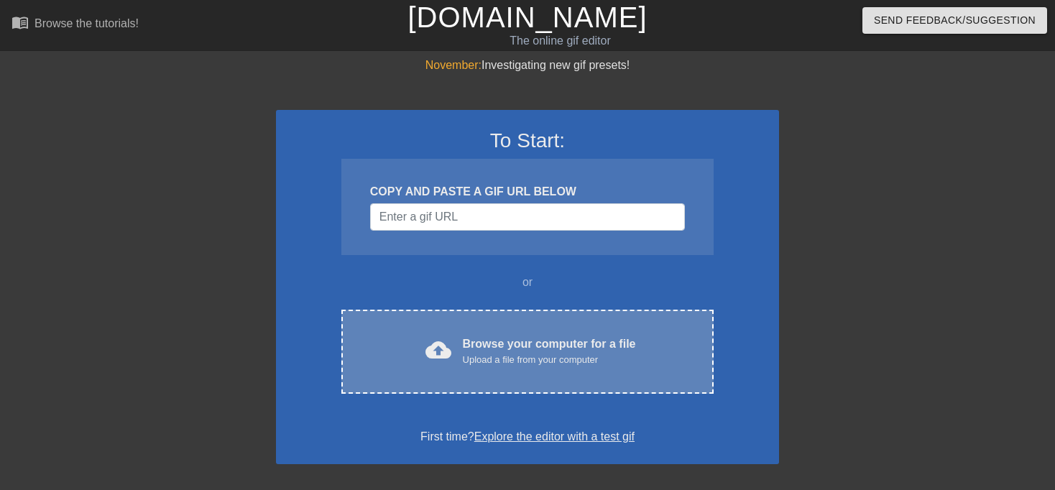 This screenshot has width=1055, height=490. What do you see at coordinates (560, 41) in the screenshot?
I see `div: The online gif editor` at bounding box center [560, 41].